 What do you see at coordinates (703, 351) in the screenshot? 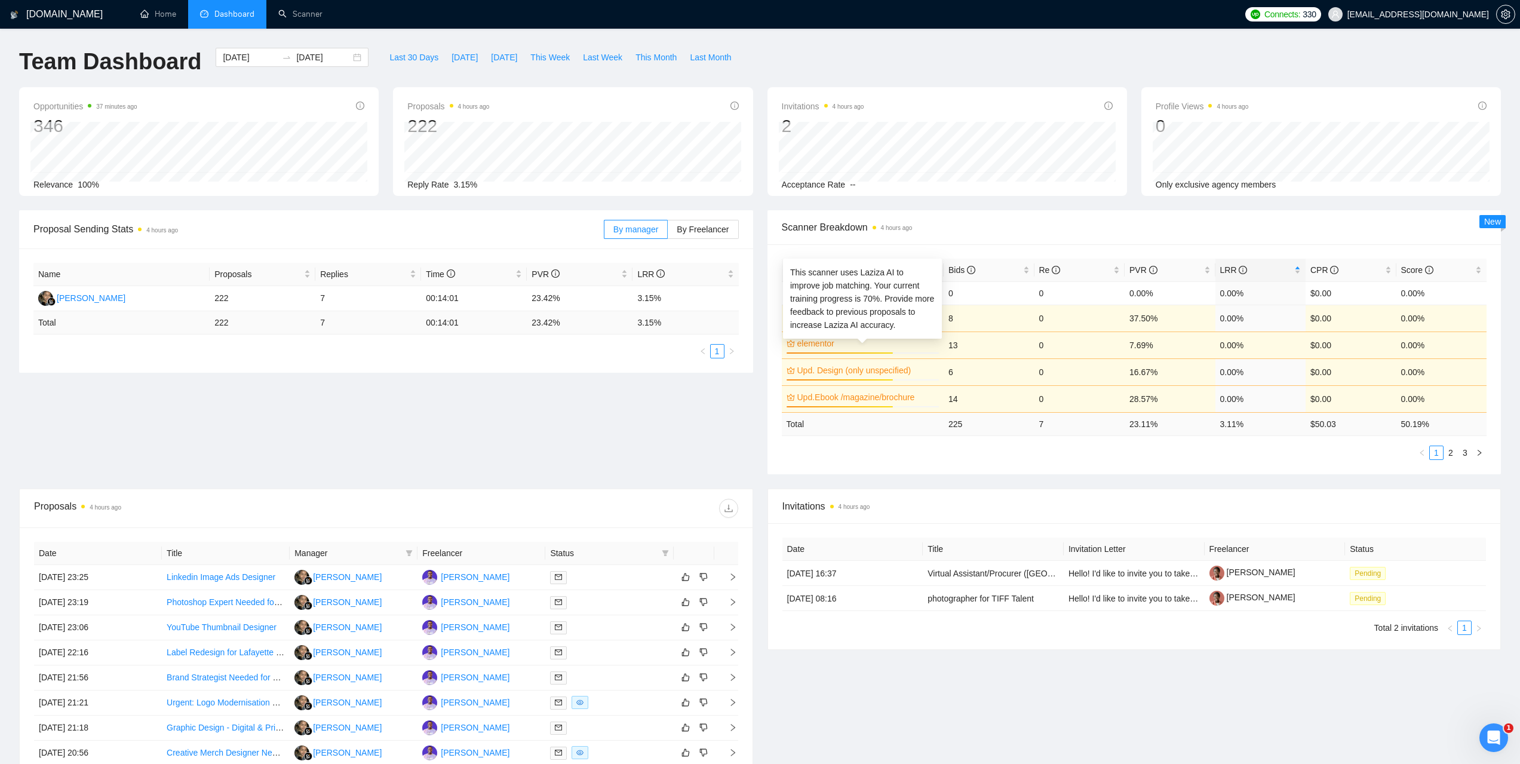
I see `button: left` at bounding box center [703, 351].